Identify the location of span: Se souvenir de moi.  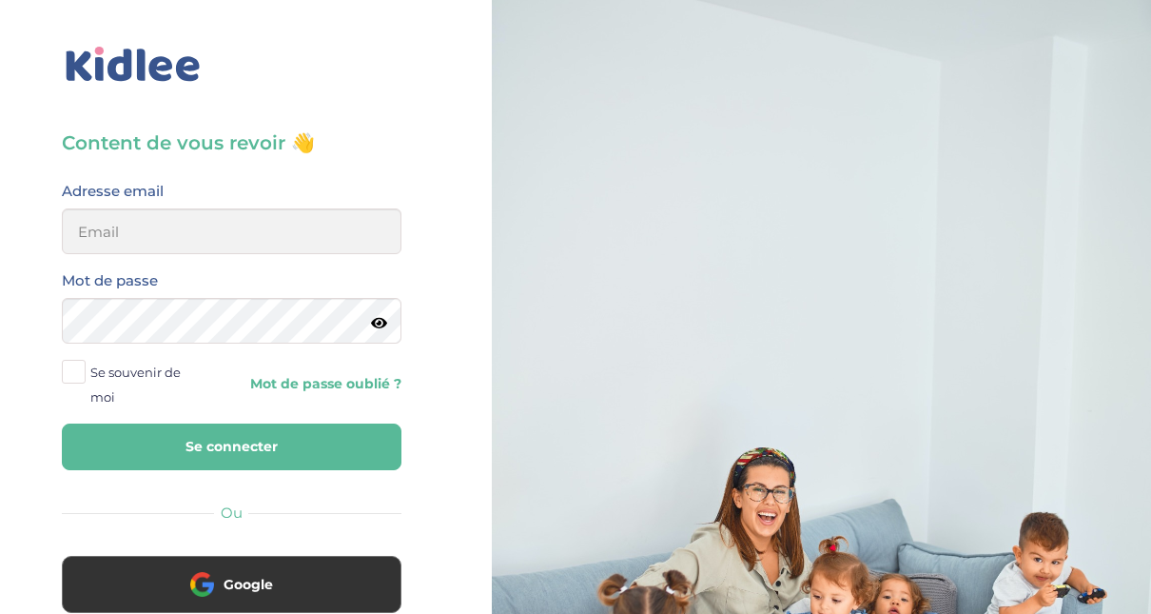
(146, 384).